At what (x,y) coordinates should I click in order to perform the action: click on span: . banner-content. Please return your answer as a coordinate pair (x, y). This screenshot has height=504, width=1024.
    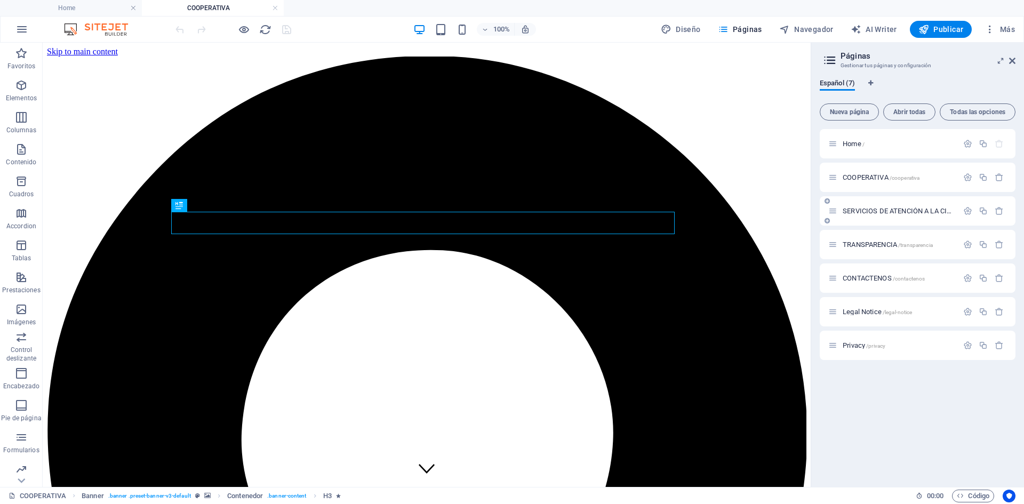
    Looking at the image, I should click on (286, 496).